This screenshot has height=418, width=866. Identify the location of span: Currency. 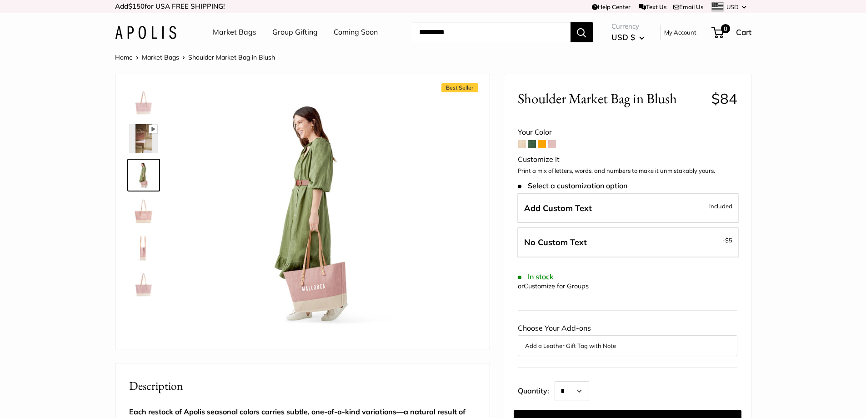
(628, 26).